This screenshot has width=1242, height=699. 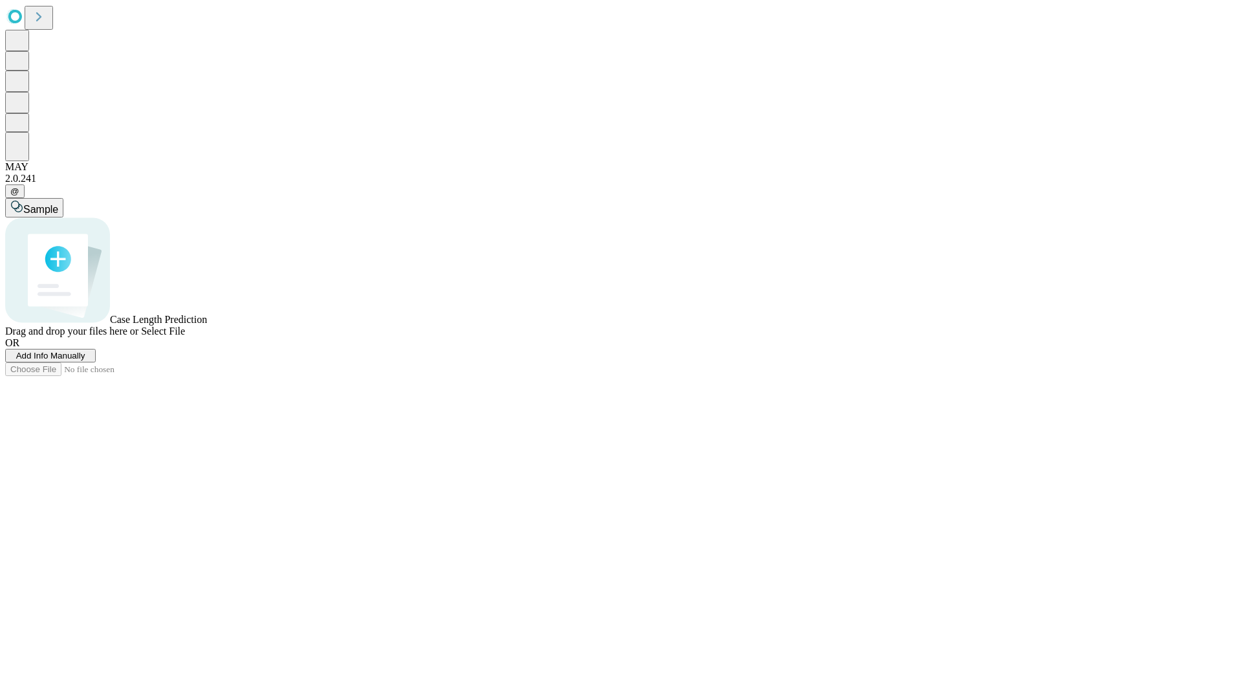 What do you see at coordinates (41, 209) in the screenshot?
I see `span: Sample` at bounding box center [41, 209].